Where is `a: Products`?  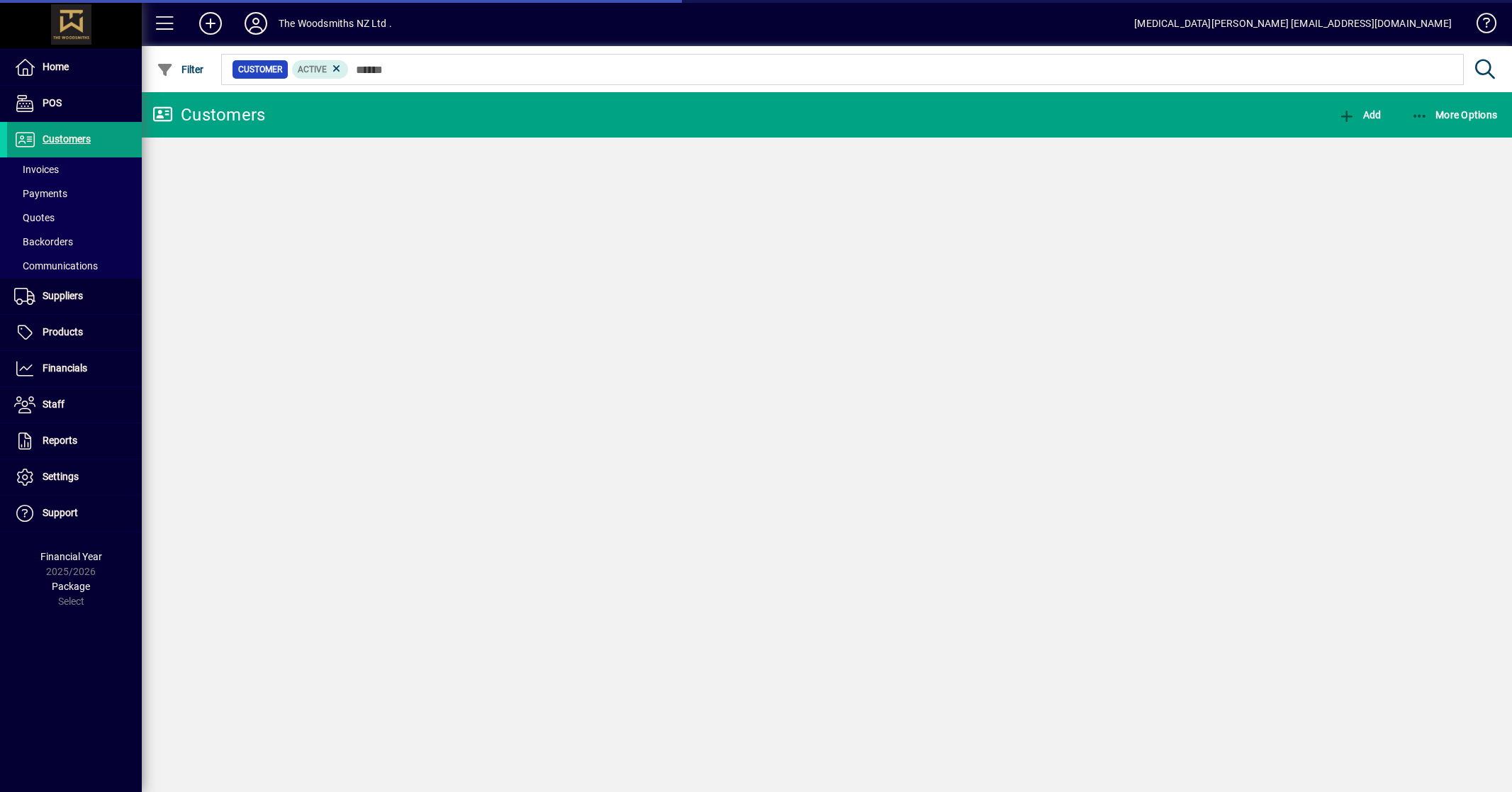 a: Products is located at coordinates (75, 333).